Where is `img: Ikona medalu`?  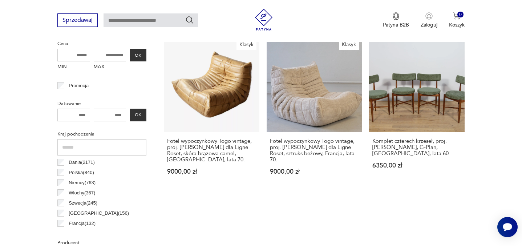 img: Ikona medalu is located at coordinates (396, 16).